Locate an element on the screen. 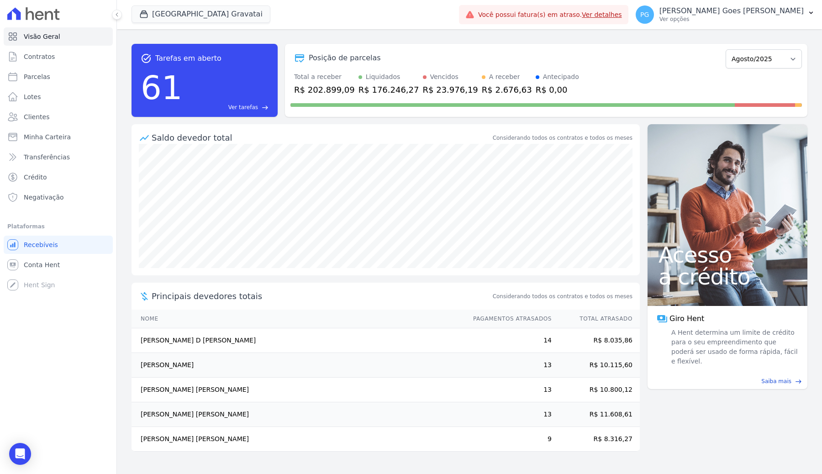  div: R$ 202.899,09 is located at coordinates (324, 90).